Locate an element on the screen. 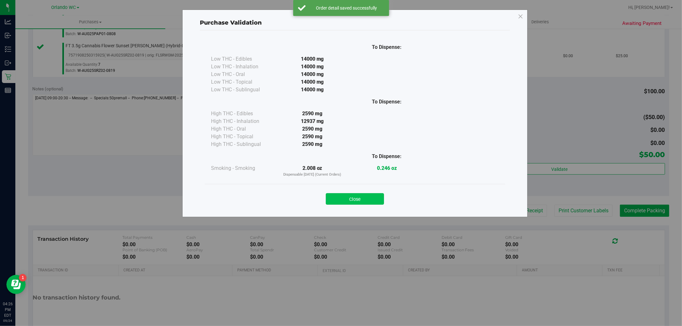 The image size is (682, 326). div: 2.008 oz is located at coordinates (312, 171).